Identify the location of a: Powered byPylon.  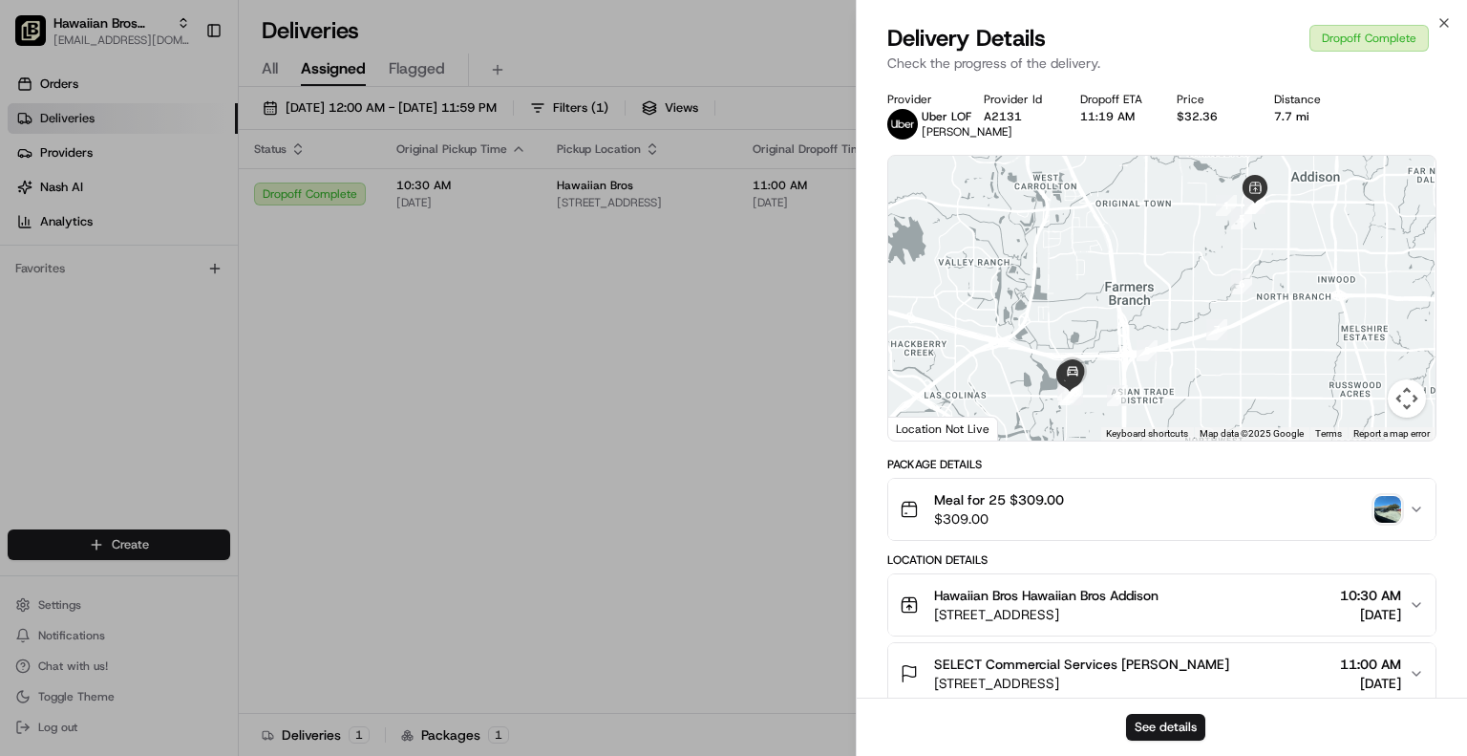
(182, 330).